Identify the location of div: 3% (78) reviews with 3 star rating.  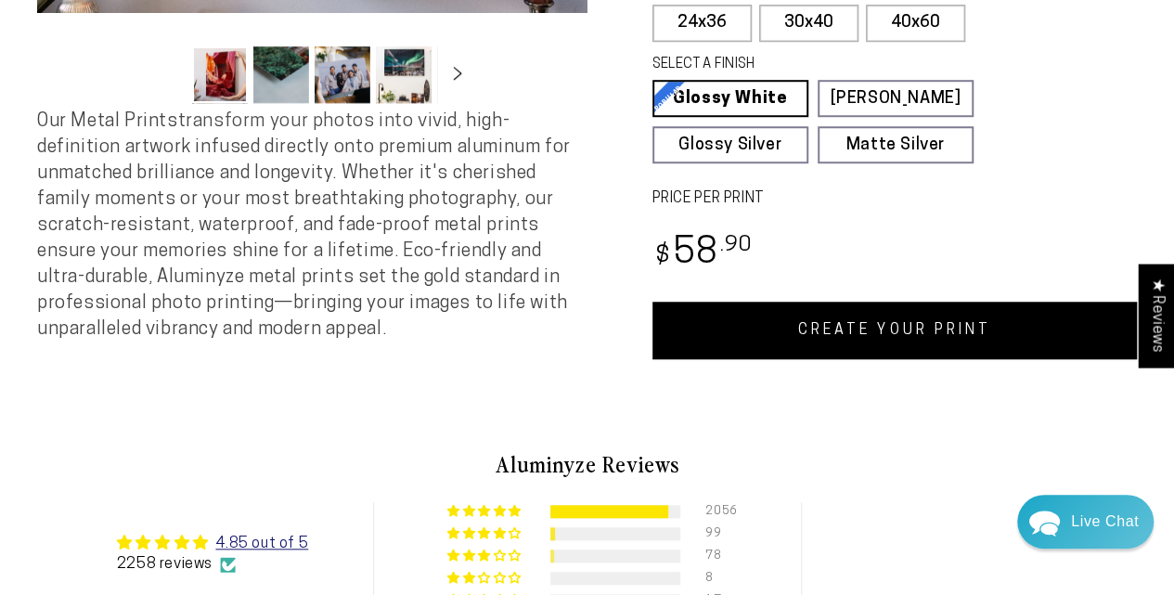
(485, 556).